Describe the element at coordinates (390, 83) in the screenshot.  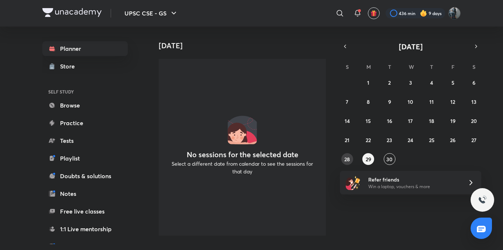
I see `button: September 2, 2025` at that location.